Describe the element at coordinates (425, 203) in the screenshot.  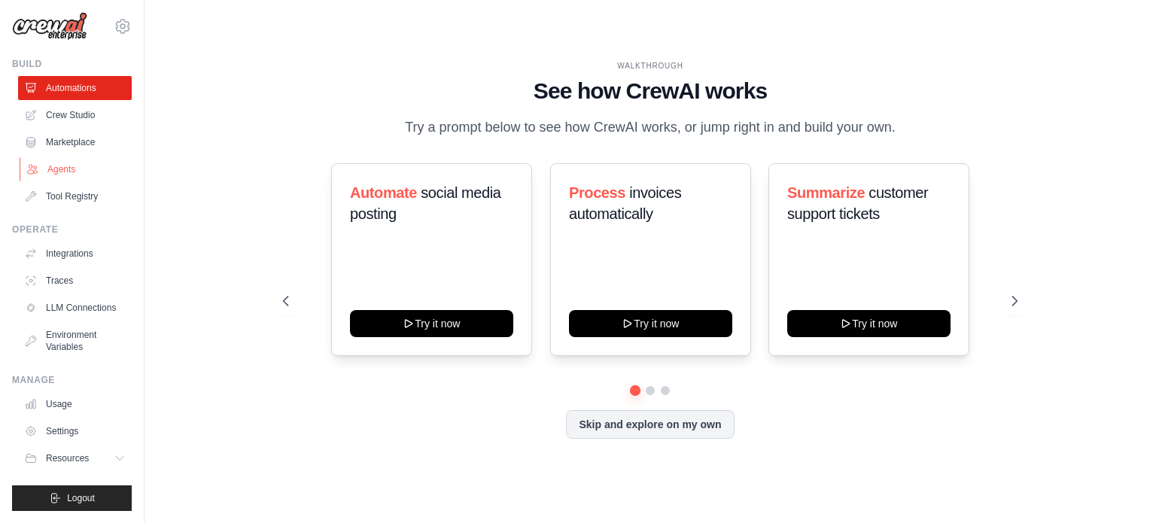
I see `span: social media posting` at that location.